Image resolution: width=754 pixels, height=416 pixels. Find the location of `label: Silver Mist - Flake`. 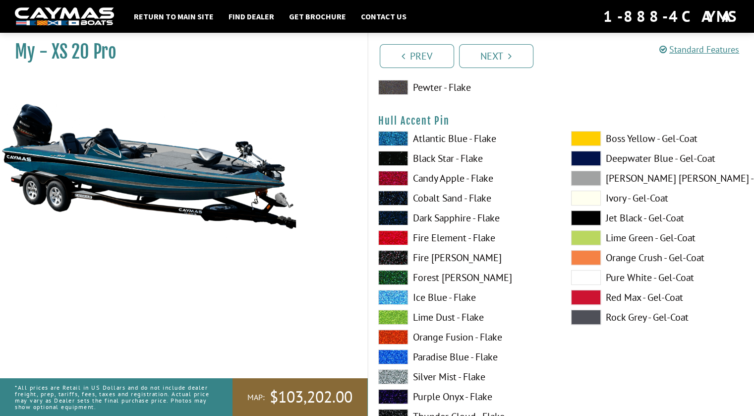

label: Silver Mist - Flake is located at coordinates (465, 376).